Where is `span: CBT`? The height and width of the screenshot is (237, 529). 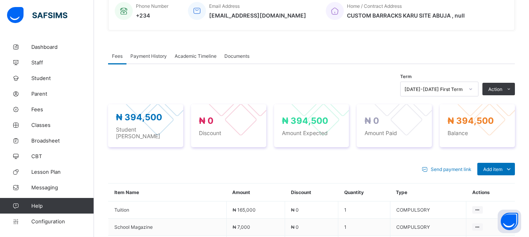 span: CBT is located at coordinates (63, 156).